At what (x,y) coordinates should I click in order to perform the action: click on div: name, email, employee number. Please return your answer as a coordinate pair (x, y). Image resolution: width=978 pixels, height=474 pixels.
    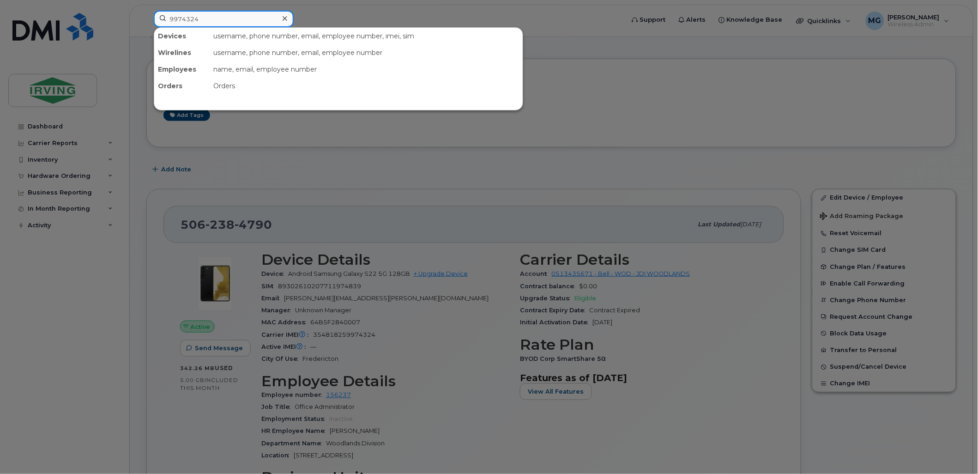
    Looking at the image, I should click on (366, 69).